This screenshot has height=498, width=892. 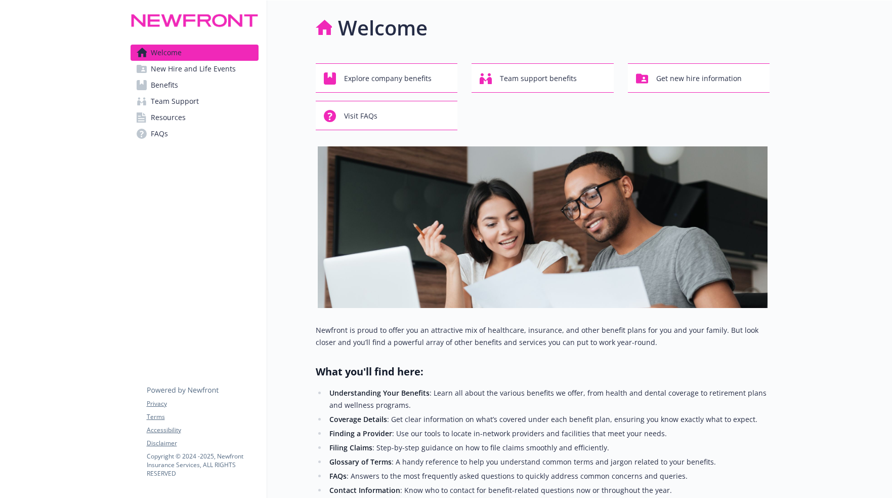 I want to click on a: Terms, so click(x=202, y=417).